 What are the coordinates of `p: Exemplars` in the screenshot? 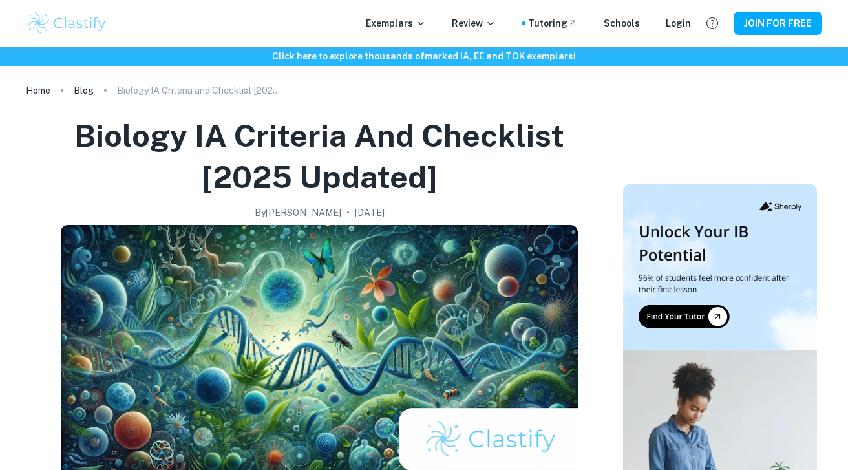 It's located at (396, 23).